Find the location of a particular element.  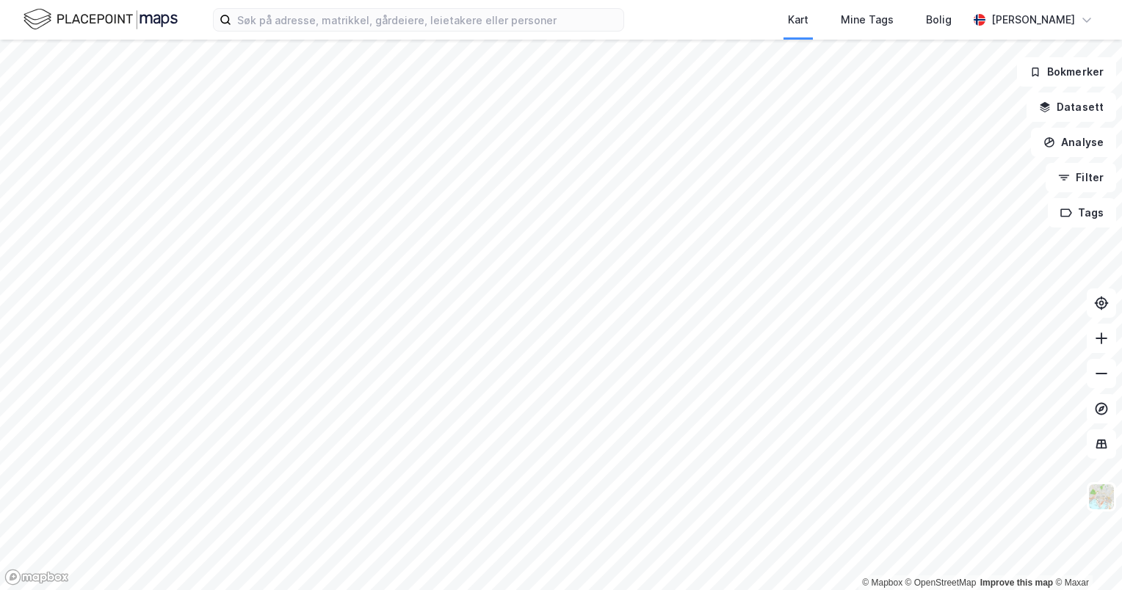

img: Z is located at coordinates (1101, 497).